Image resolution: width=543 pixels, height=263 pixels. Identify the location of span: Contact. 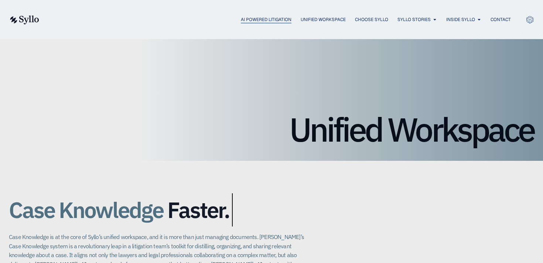
(500, 20).